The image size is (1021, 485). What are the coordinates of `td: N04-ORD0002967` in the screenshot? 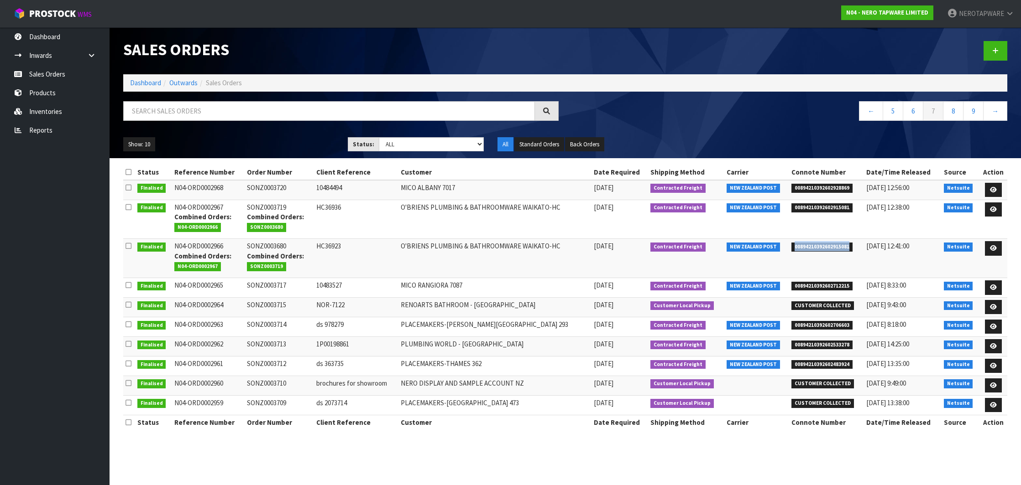 It's located at (208, 219).